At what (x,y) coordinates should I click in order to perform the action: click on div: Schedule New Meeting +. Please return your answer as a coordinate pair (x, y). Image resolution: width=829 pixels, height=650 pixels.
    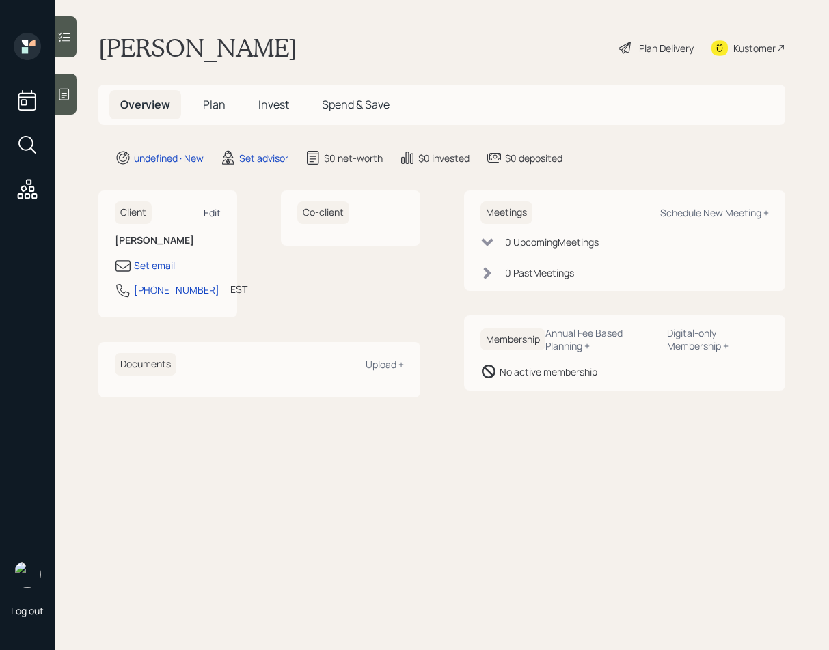
    Looking at the image, I should click on (714, 212).